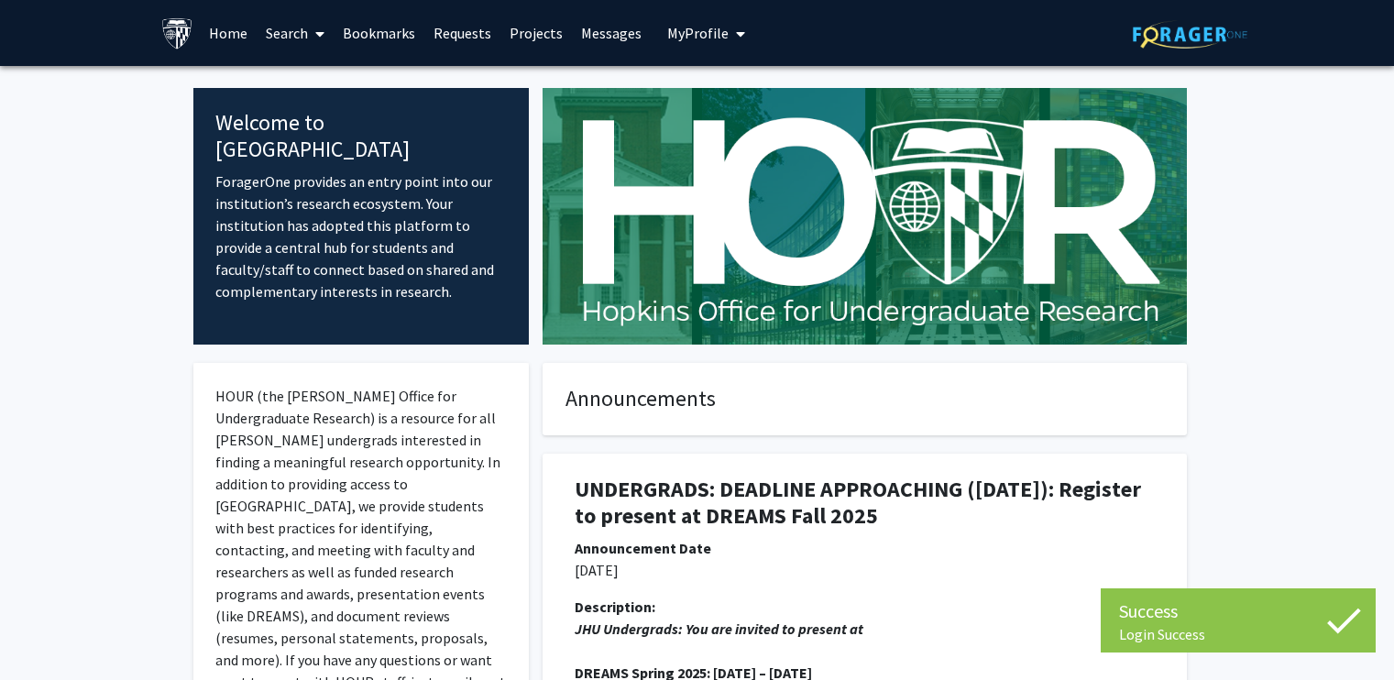 The image size is (1394, 680). What do you see at coordinates (865, 548) in the screenshot?
I see `div: Announcement Date` at bounding box center [865, 548].